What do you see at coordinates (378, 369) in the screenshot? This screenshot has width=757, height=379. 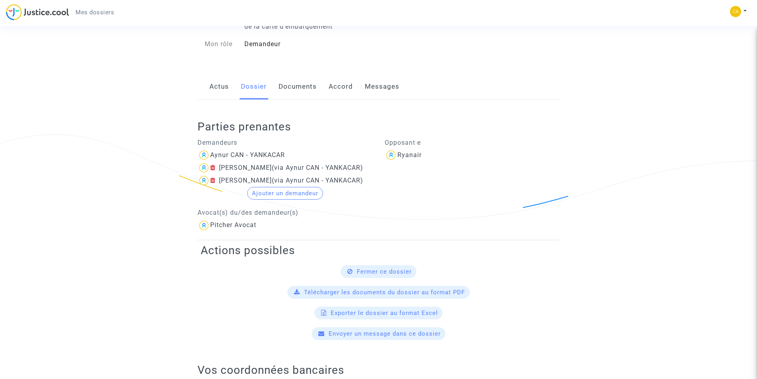 I see `h2: Vos coordonnées bancaires` at bounding box center [378, 369].